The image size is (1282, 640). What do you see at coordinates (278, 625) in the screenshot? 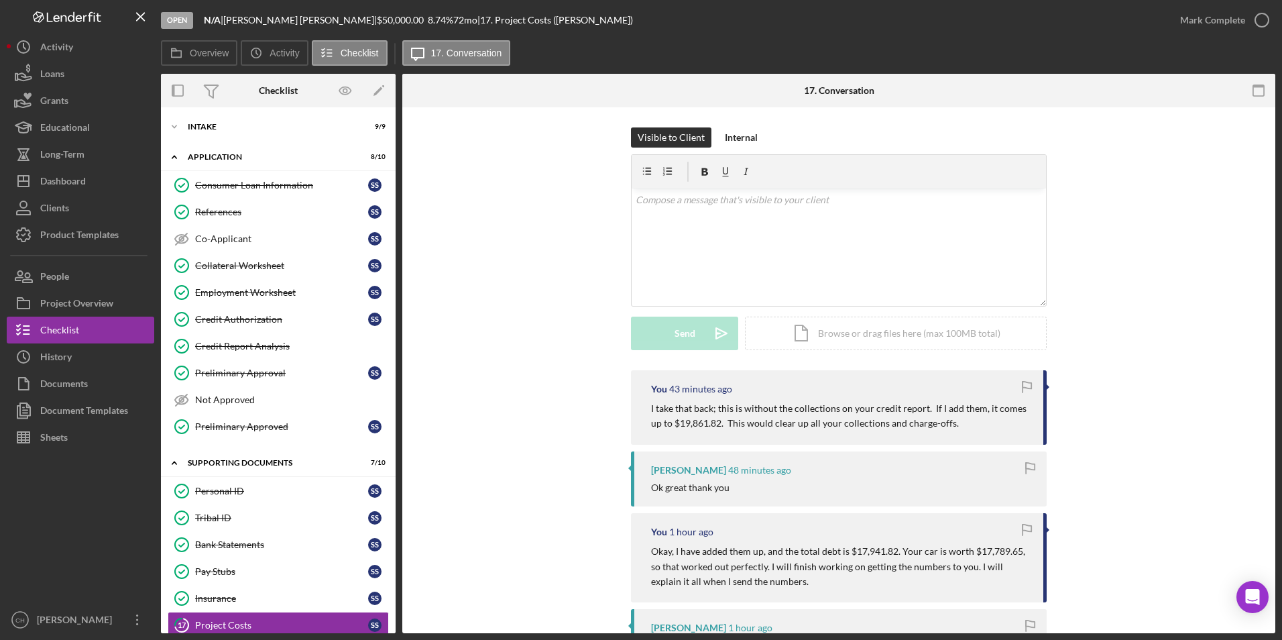
I see `a: 17Project CostsSS` at bounding box center [278, 625].